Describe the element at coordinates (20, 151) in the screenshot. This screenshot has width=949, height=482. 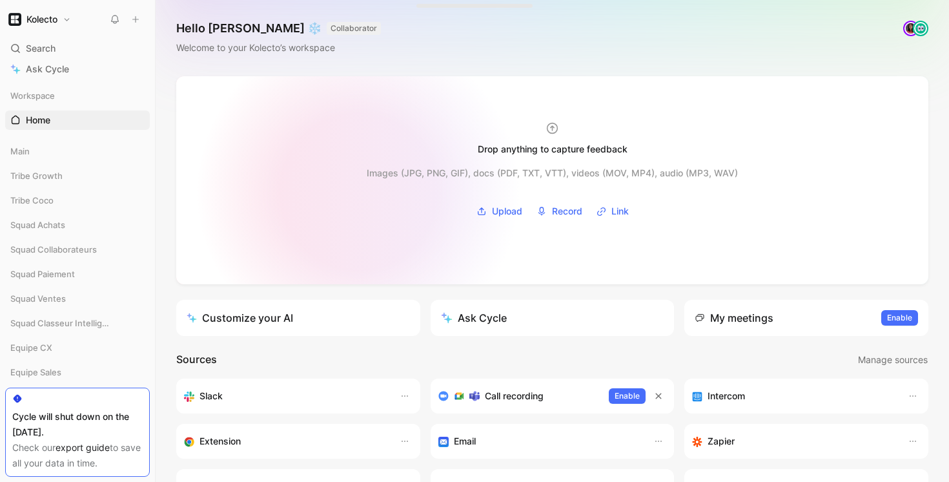
I see `span: Main` at that location.